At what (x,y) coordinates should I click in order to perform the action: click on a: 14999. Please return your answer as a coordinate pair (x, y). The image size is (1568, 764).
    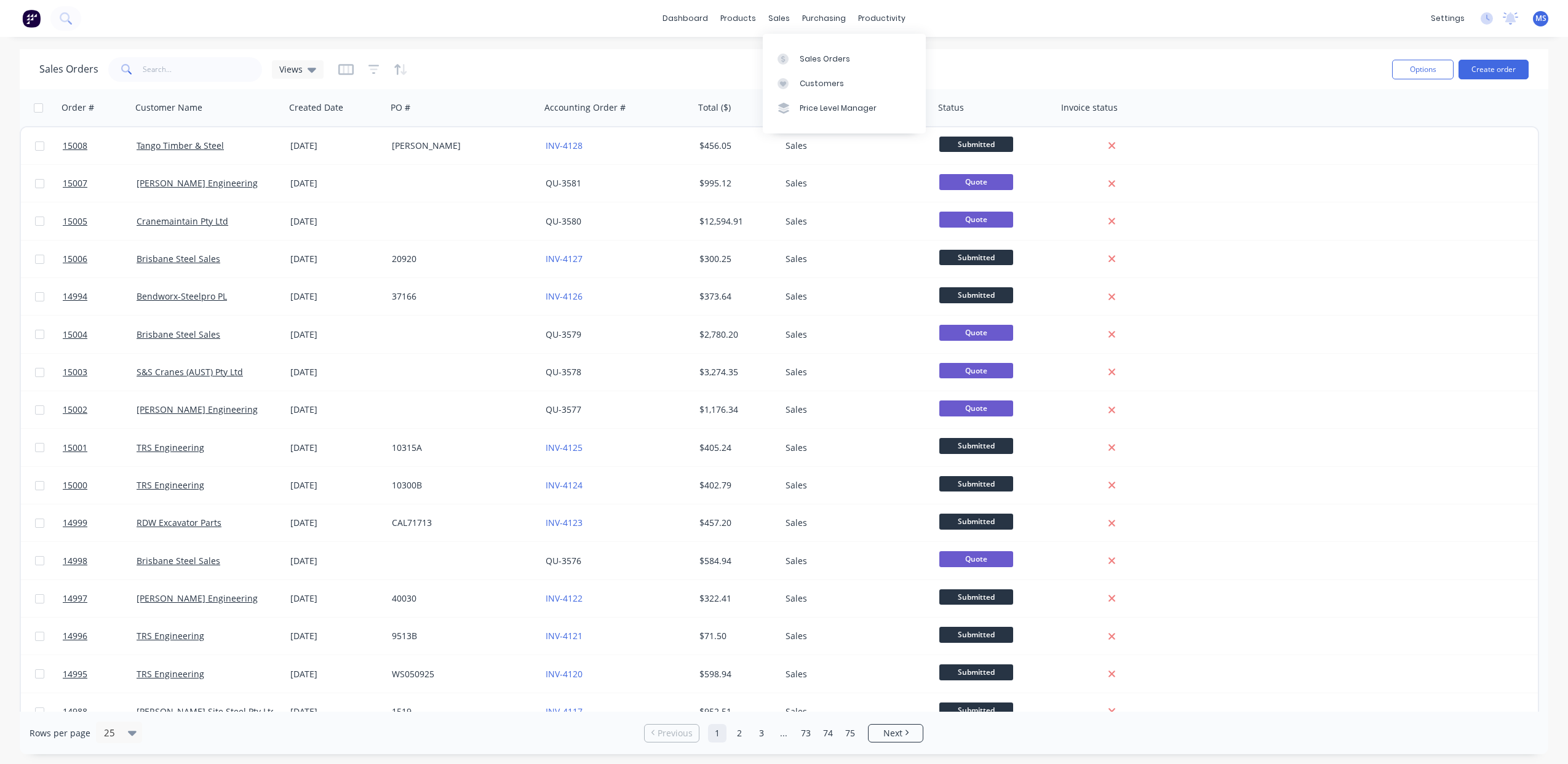
    Looking at the image, I should click on (100, 523).